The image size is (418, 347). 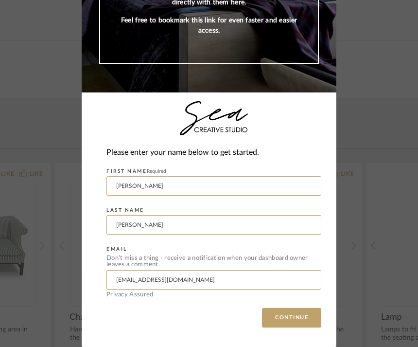 I want to click on input: Enter First Name, so click(x=214, y=186).